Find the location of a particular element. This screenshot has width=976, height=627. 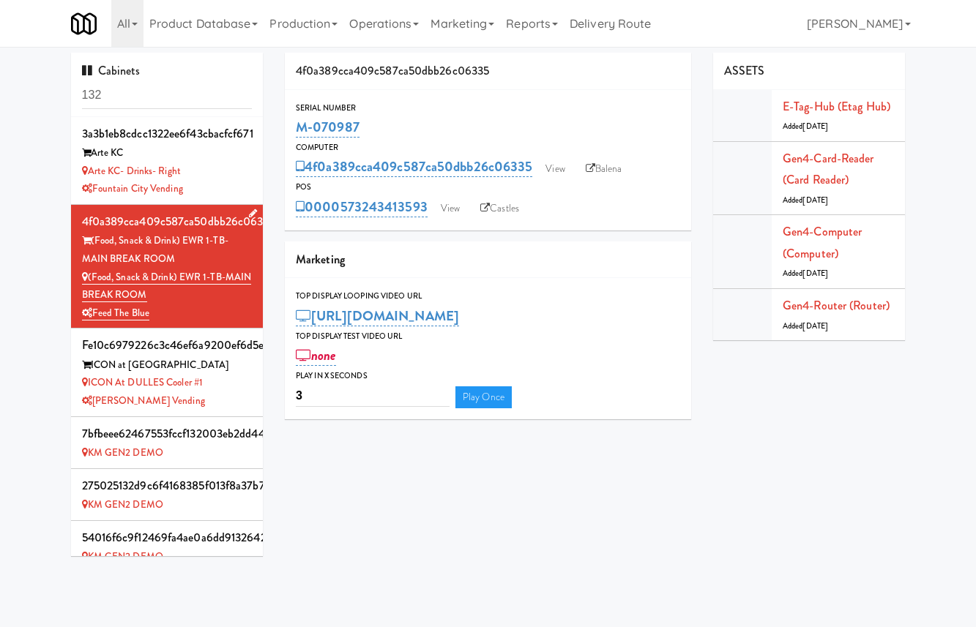

div: Computer is located at coordinates (488, 148).